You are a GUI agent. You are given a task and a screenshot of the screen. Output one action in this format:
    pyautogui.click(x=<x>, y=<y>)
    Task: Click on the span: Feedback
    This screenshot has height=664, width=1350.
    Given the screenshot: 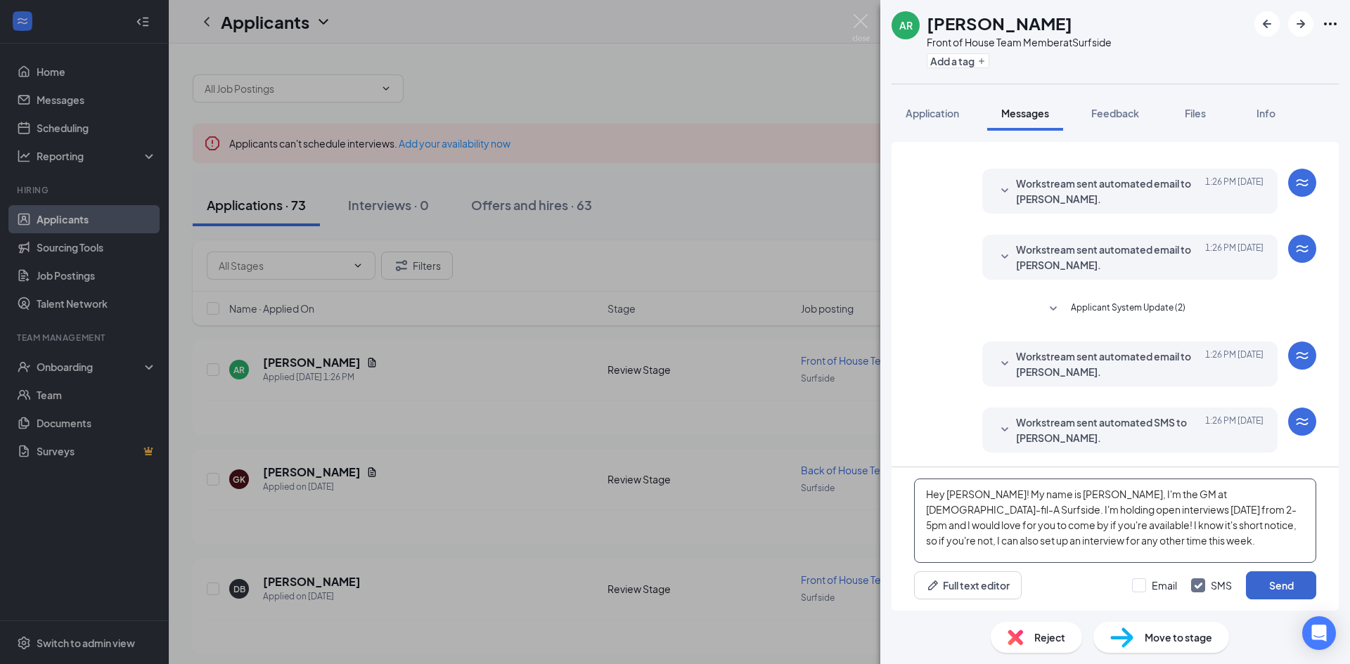 What is the action you would take?
    pyautogui.click(x=1115, y=113)
    